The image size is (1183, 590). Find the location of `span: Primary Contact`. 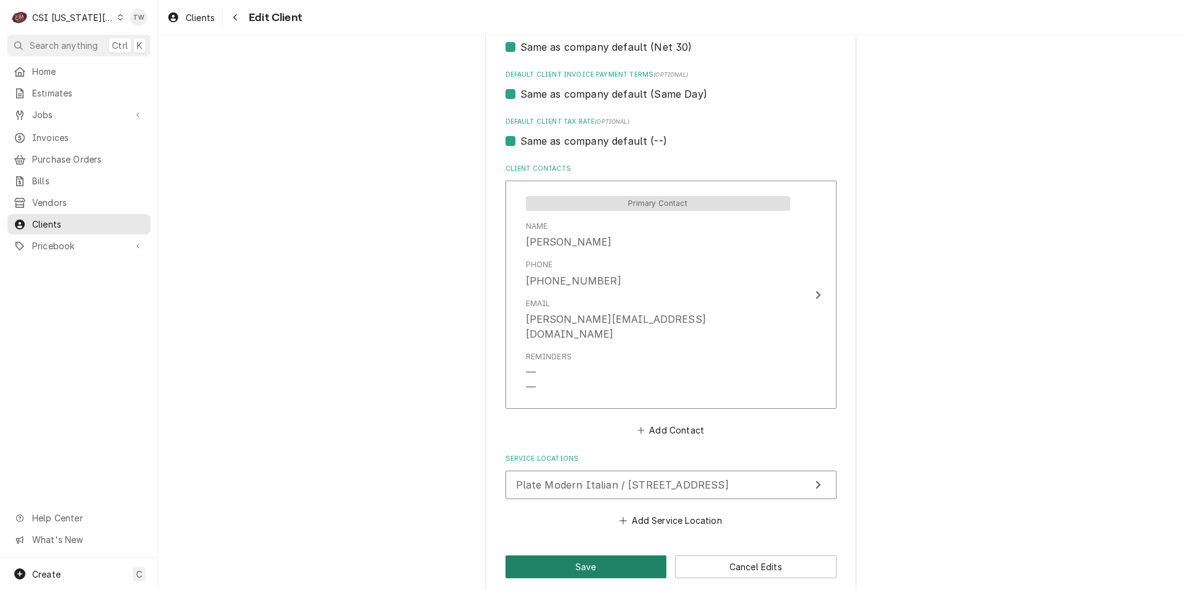

span: Primary Contact is located at coordinates (658, 204).